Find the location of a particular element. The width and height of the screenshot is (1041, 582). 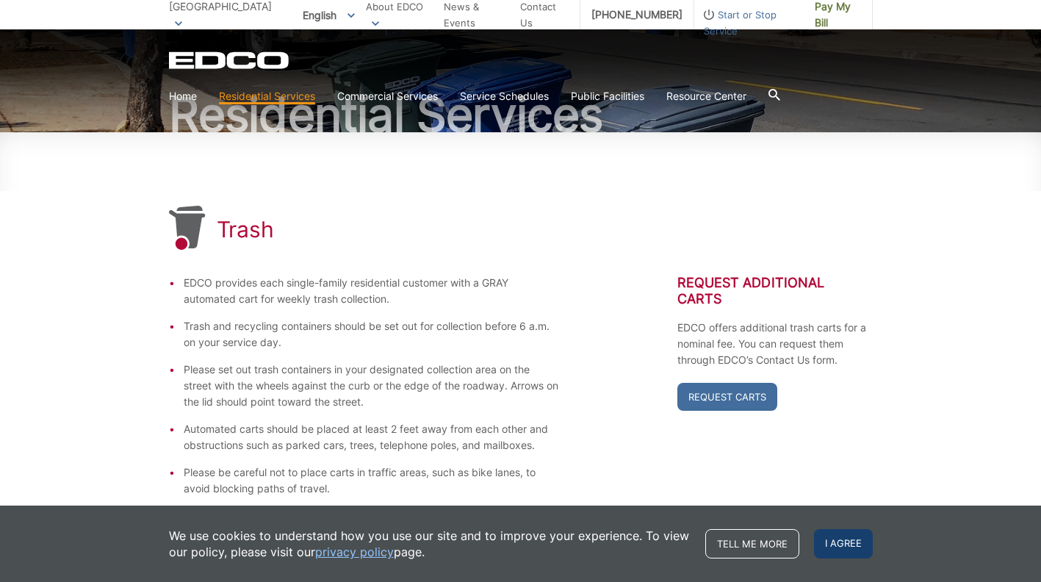

a: Tell me more is located at coordinates (752, 544).